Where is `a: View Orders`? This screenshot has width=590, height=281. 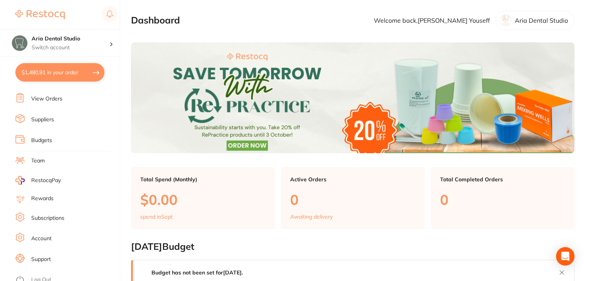
a: View Orders is located at coordinates (47, 99).